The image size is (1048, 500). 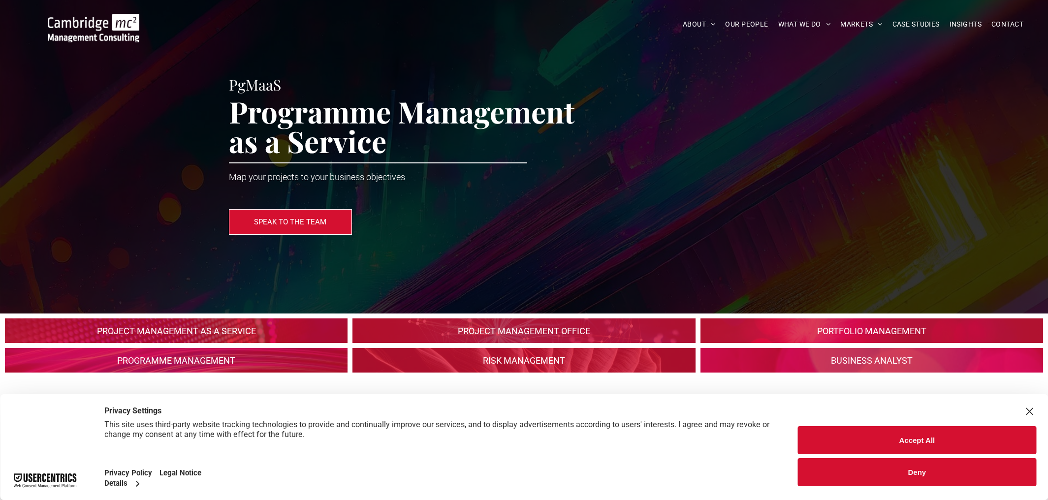 I want to click on a: Programme Management As a Service | Align Your Goals & Projects, so click(x=176, y=360).